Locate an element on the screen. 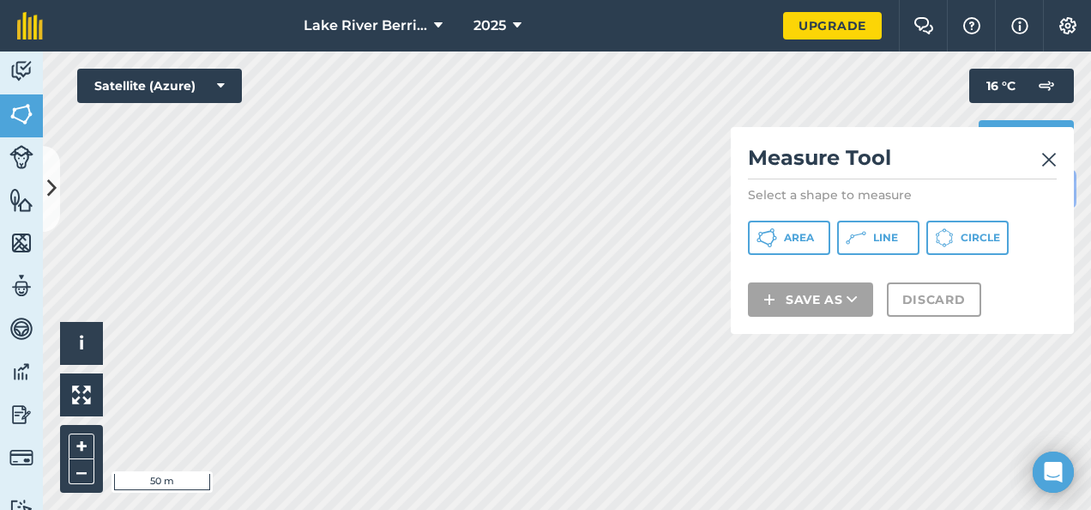 The height and width of the screenshot is (510, 1091). button: Circle is located at coordinates (968, 238).